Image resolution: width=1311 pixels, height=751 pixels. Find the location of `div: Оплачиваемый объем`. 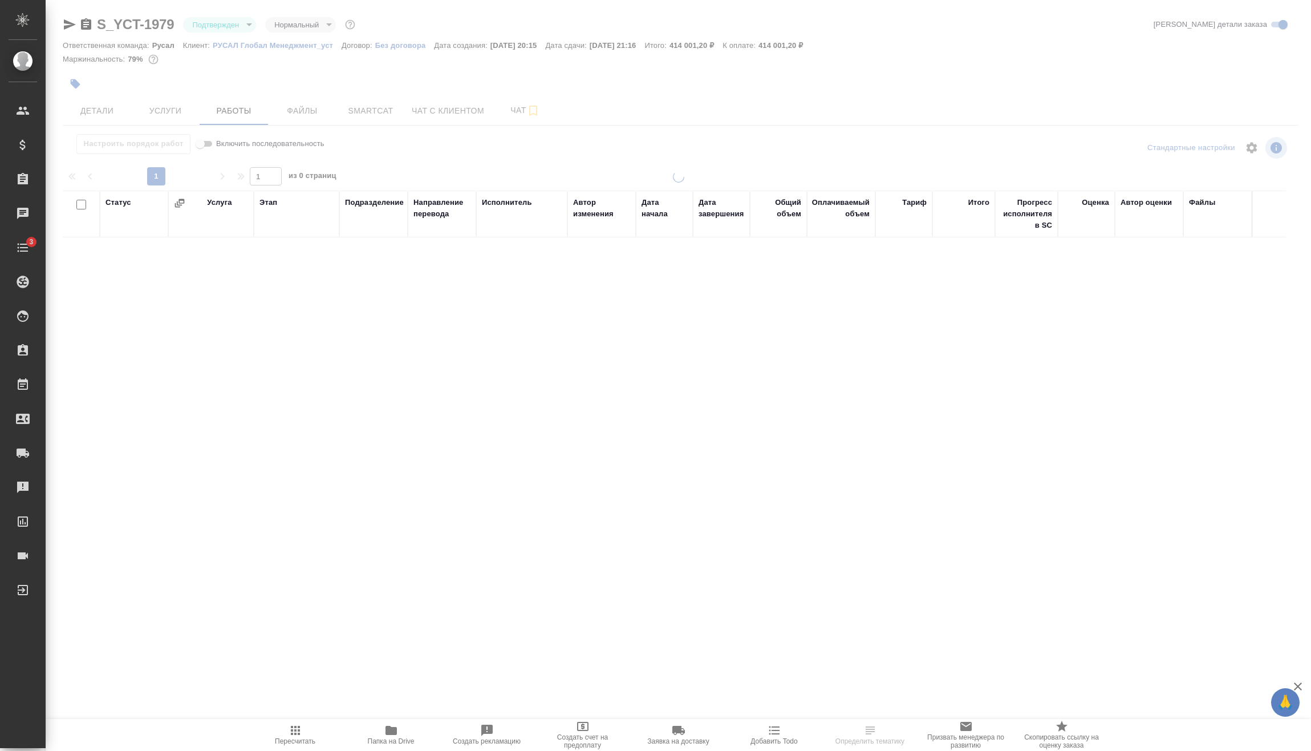

div: Оплачиваемый объем is located at coordinates (841, 208).